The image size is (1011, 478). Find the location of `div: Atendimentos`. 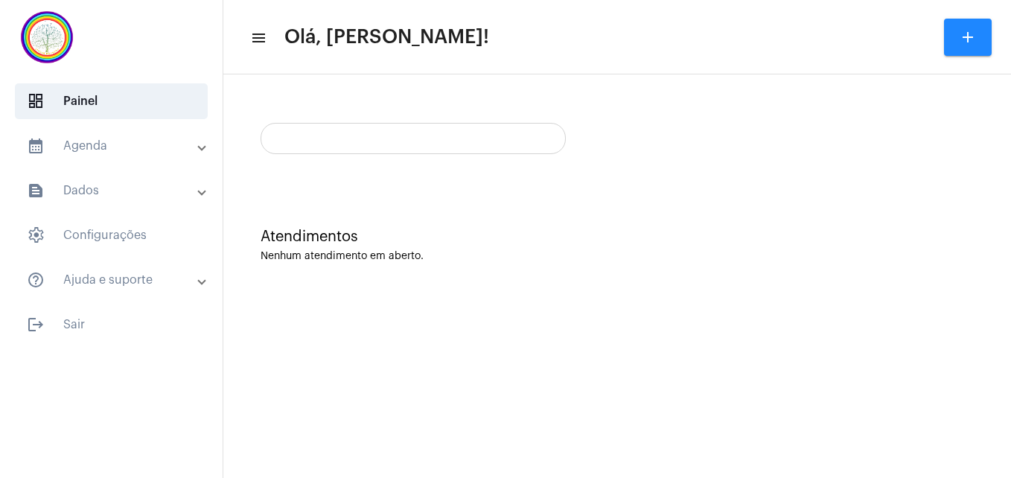

div: Atendimentos is located at coordinates (617, 237).